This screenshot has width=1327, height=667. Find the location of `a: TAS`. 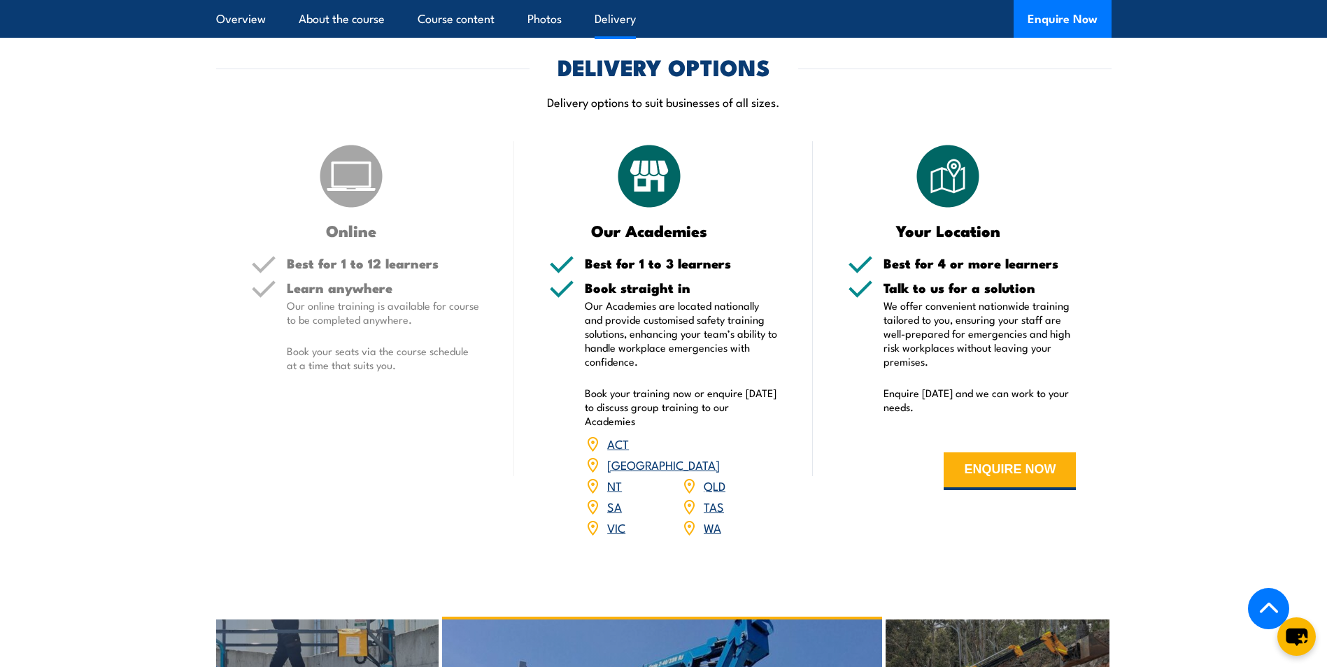

a: TAS is located at coordinates (714, 507).